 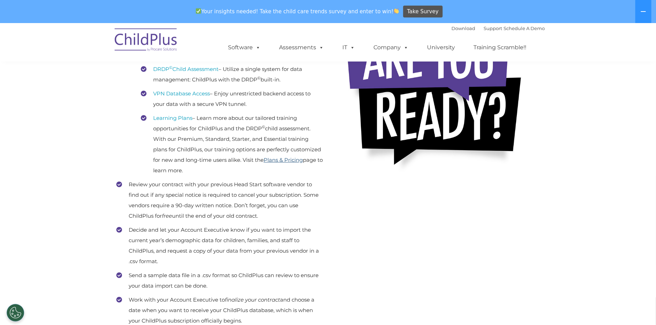 I want to click on a: Schedule A Demo, so click(x=524, y=28).